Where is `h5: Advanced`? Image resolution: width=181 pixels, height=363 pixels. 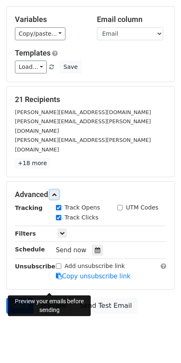
h5: Advanced is located at coordinates (90, 194).